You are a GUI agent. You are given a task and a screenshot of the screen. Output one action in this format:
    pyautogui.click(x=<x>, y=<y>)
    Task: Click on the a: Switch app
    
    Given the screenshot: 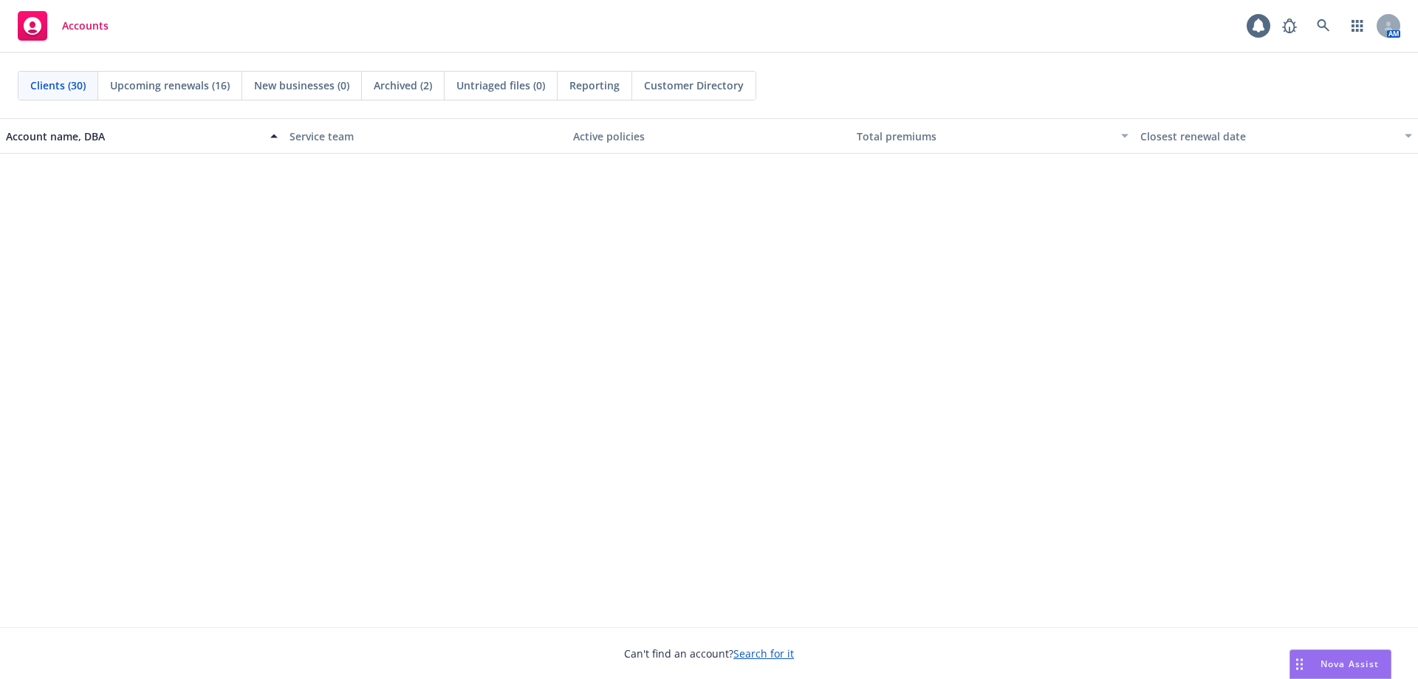 What is the action you would take?
    pyautogui.click(x=1358, y=26)
    